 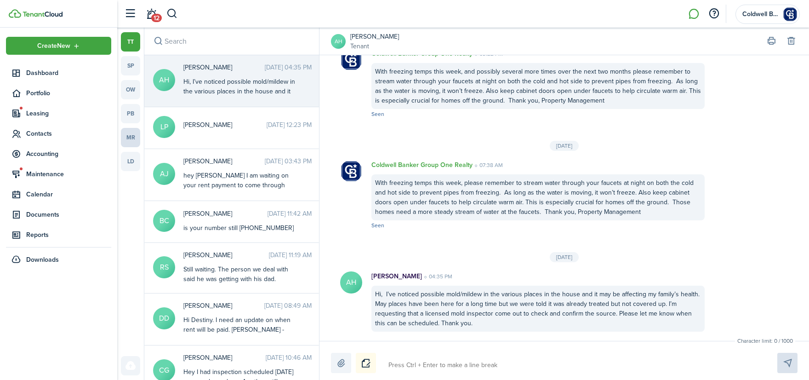 I want to click on span: Roy Spence, so click(x=226, y=255).